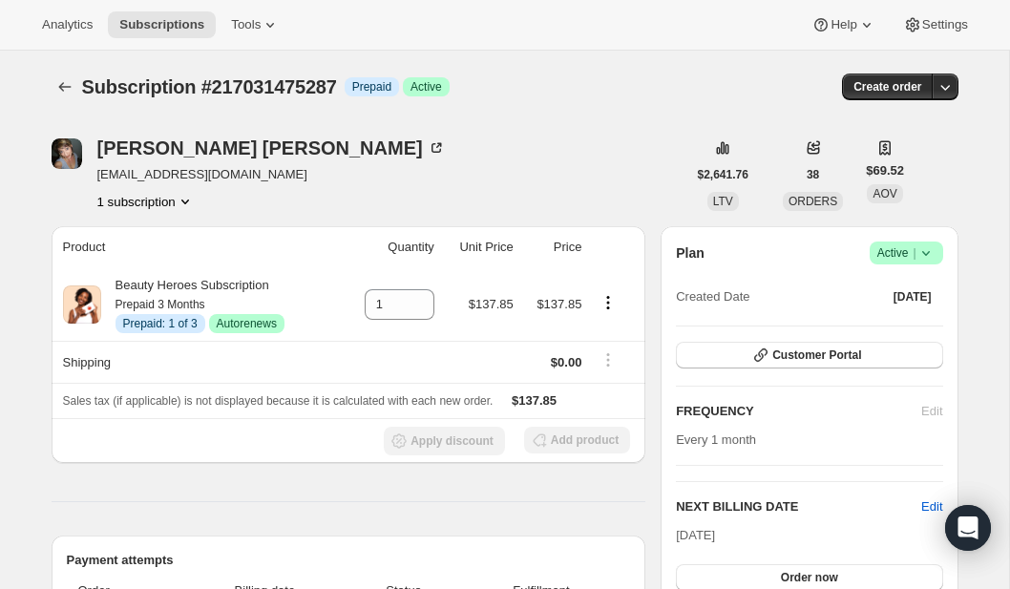 This screenshot has width=1010, height=589. What do you see at coordinates (712, 297) in the screenshot?
I see `span: Created Date` at bounding box center [712, 297].